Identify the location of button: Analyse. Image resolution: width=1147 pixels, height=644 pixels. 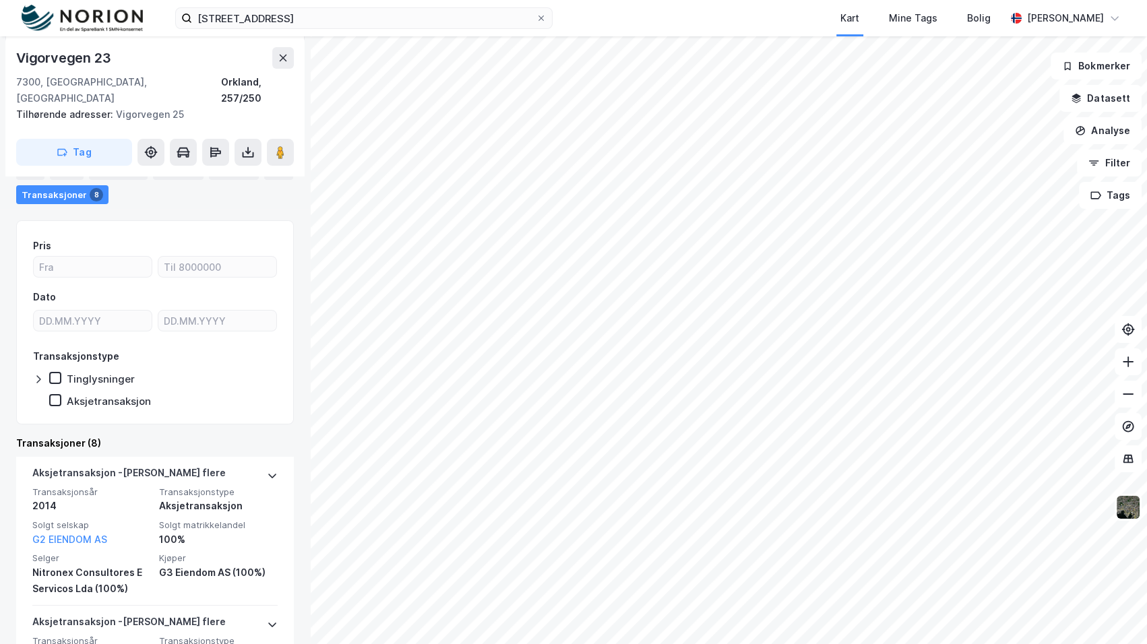
(1103, 131).